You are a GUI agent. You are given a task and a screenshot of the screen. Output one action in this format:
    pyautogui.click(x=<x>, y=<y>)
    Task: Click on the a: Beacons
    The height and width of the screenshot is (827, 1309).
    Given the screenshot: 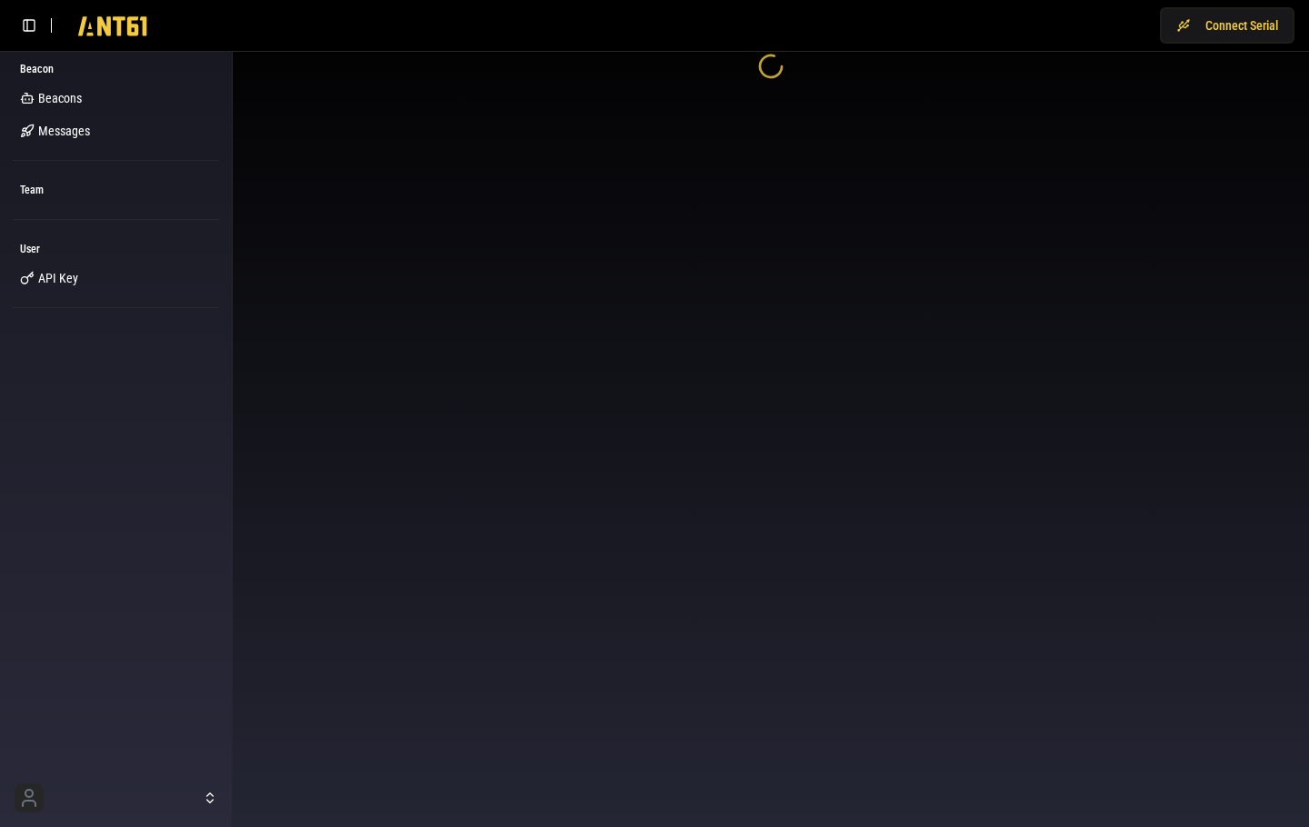 What is the action you would take?
    pyautogui.click(x=115, y=98)
    